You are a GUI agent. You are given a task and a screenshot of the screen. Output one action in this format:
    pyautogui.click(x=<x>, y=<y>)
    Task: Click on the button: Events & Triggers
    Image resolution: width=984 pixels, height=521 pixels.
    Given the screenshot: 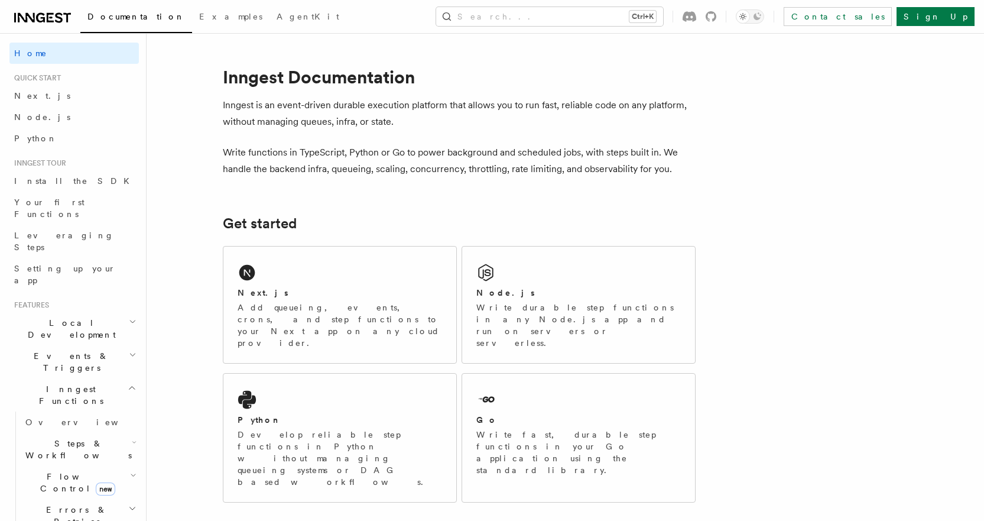 What is the action you would take?
    pyautogui.click(x=74, y=362)
    